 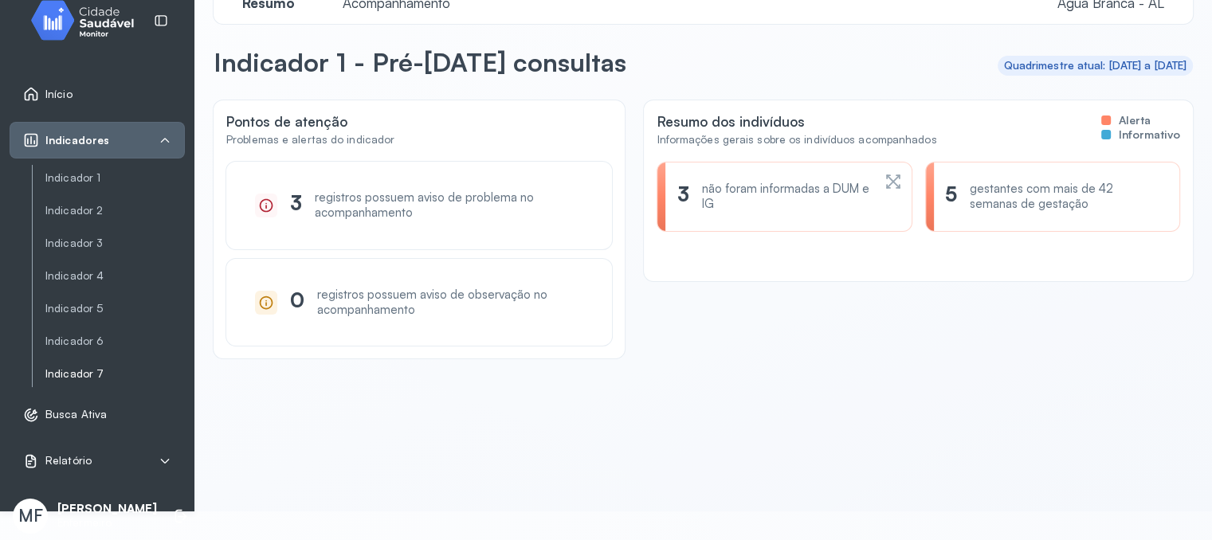 I want to click on a: Indicador 6, so click(x=115, y=341).